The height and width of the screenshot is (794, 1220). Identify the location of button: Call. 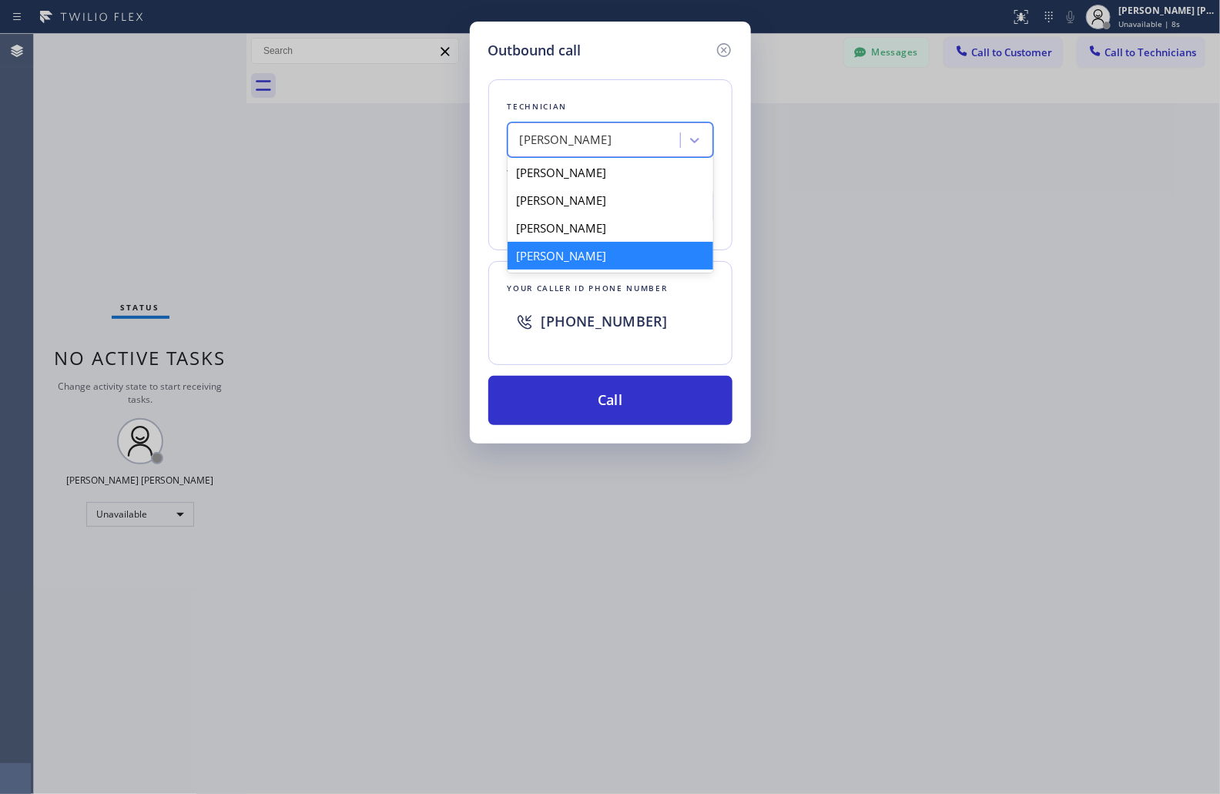
(610, 400).